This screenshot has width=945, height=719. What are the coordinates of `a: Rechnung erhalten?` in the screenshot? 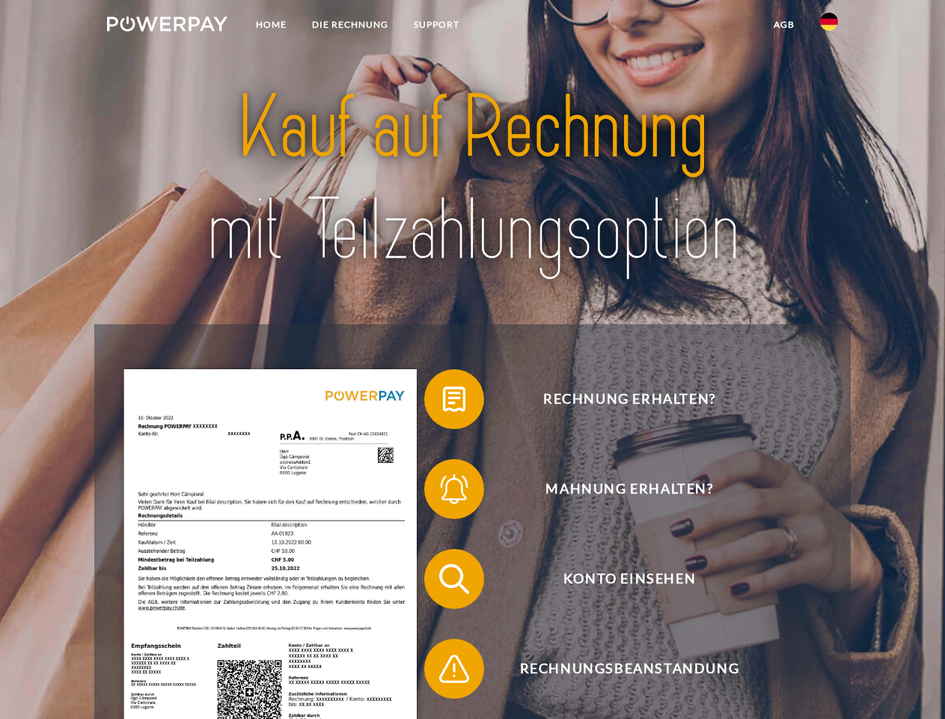 It's located at (619, 399).